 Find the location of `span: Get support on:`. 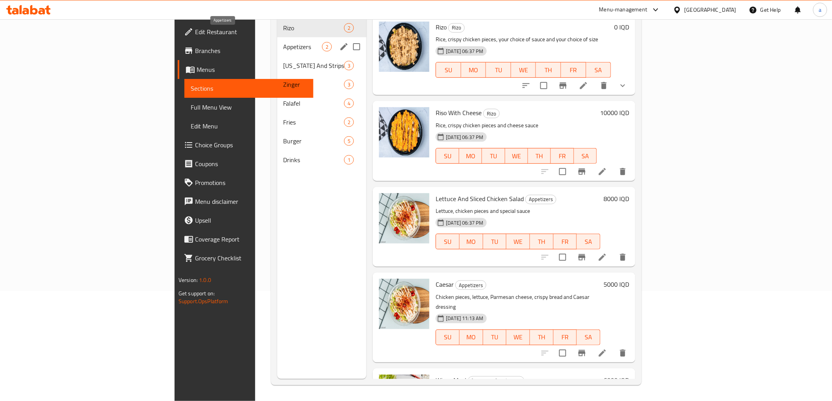

span: Get support on: is located at coordinates (197, 294).